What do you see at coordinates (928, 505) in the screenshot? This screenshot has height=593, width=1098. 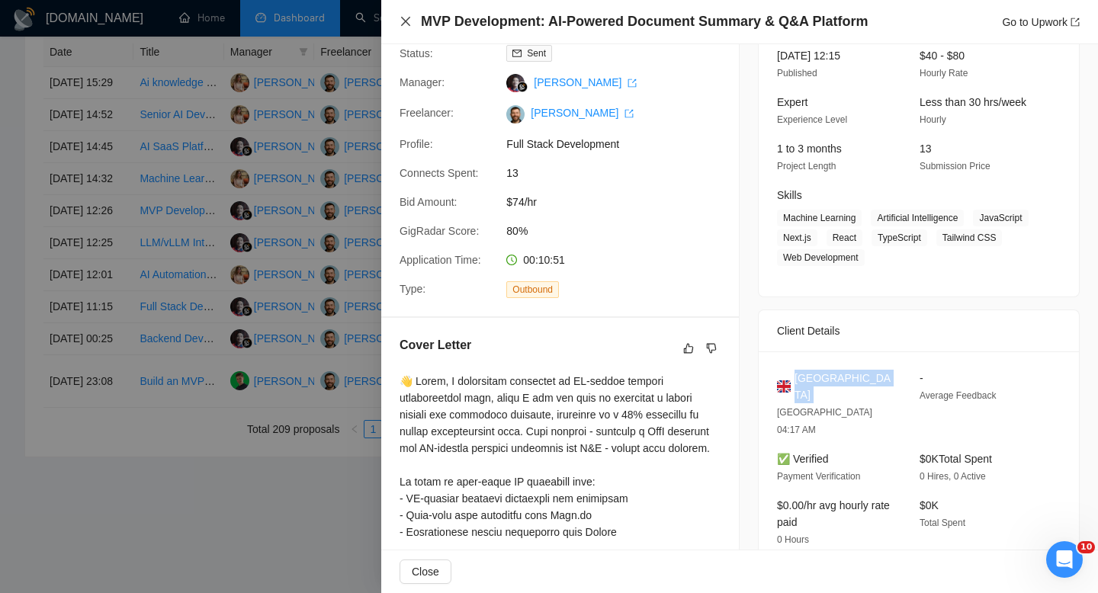 I see `span: $0K` at bounding box center [928, 505].